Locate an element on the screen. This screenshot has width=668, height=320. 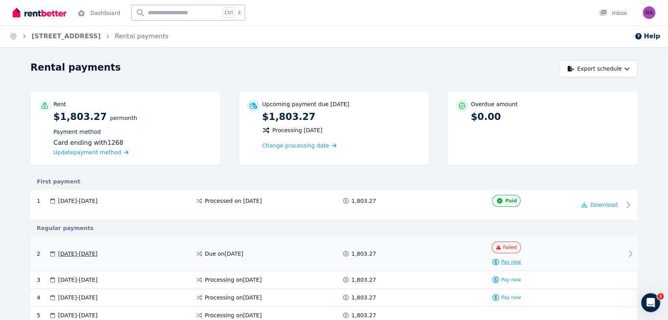
button: Export schedule is located at coordinates (598, 69).